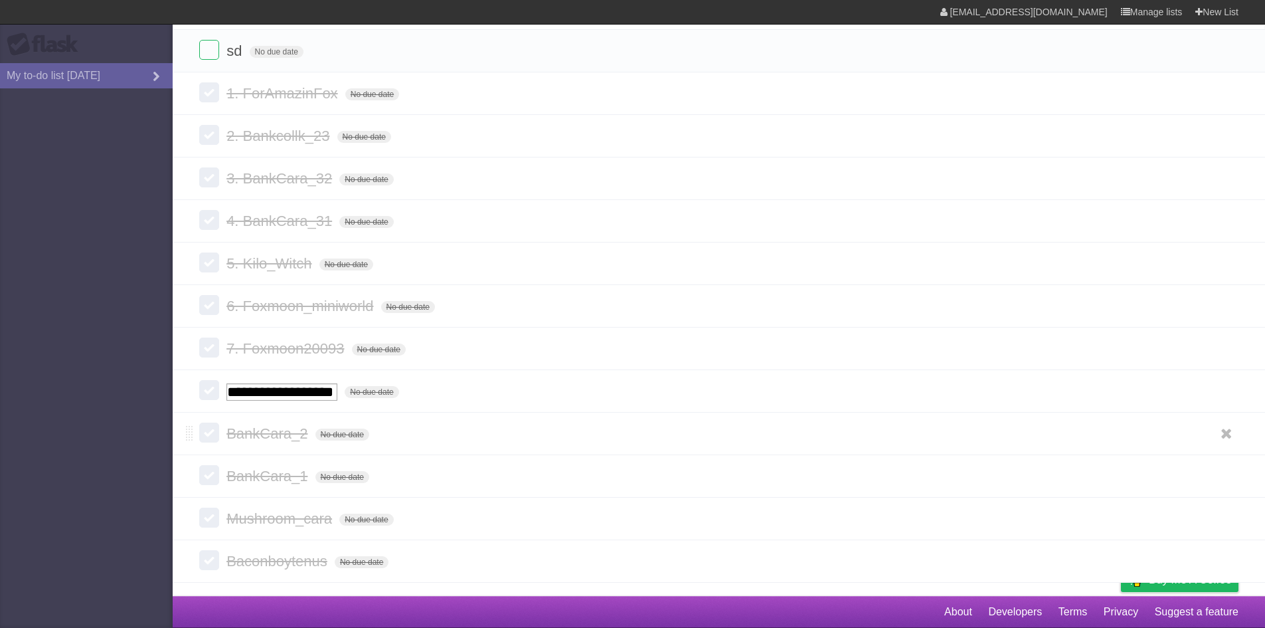 This screenshot has height=628, width=1265. What do you see at coordinates (959, 612) in the screenshot?
I see `a: About` at bounding box center [959, 612].